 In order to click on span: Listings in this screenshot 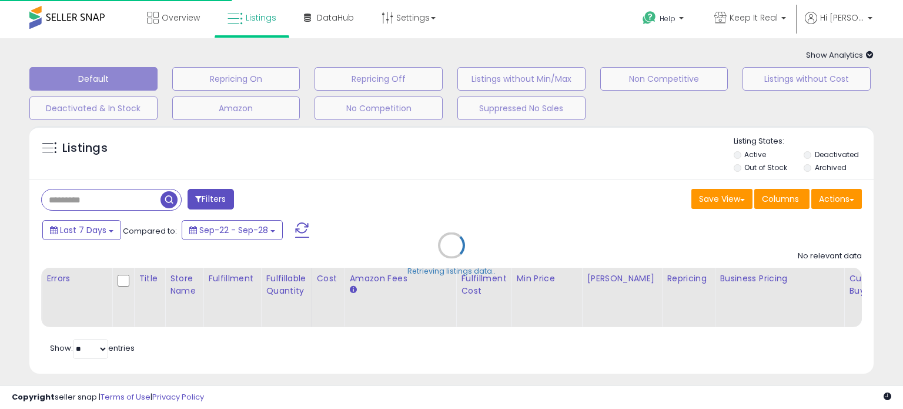, I will do `click(261, 18)`.